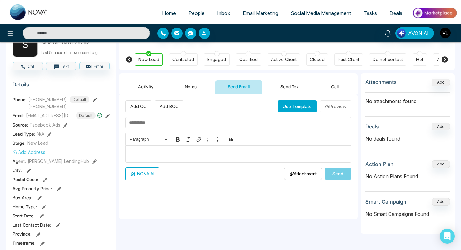 Image resolution: width=461 pixels, height=250 pixels. What do you see at coordinates (303, 174) in the screenshot?
I see `p: Attachment` at bounding box center [303, 174].